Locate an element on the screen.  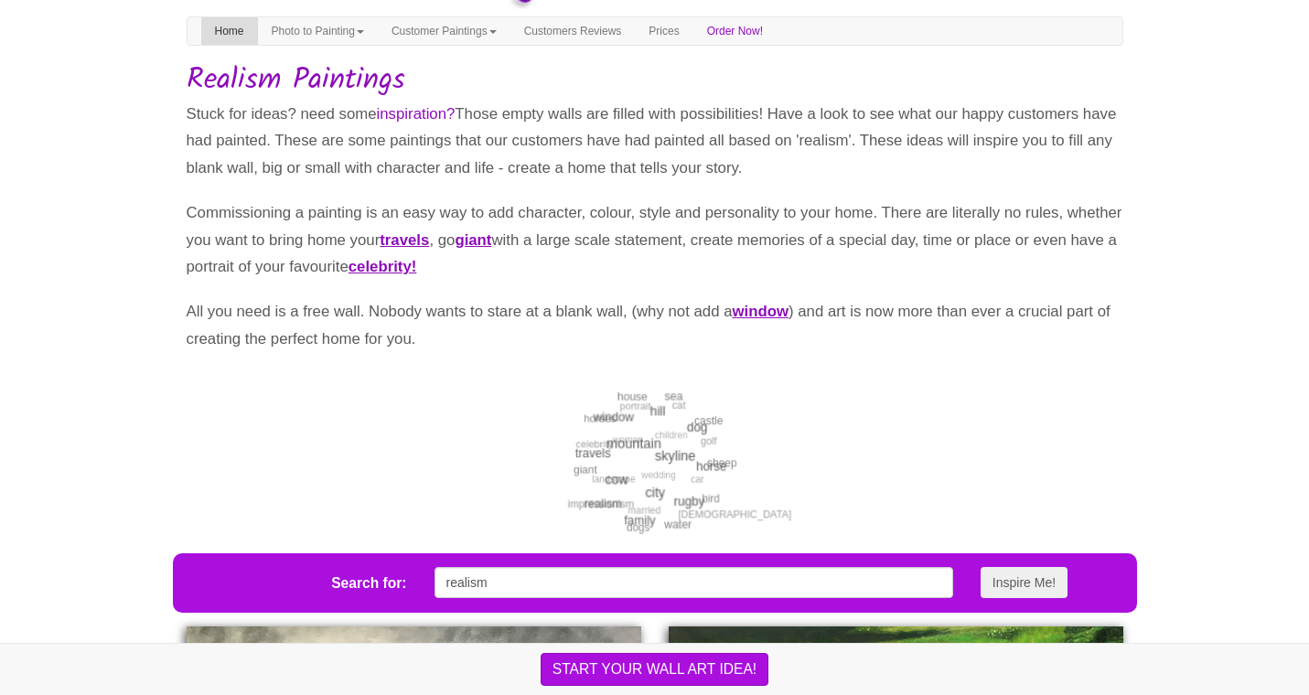
span: water is located at coordinates (678, 526).